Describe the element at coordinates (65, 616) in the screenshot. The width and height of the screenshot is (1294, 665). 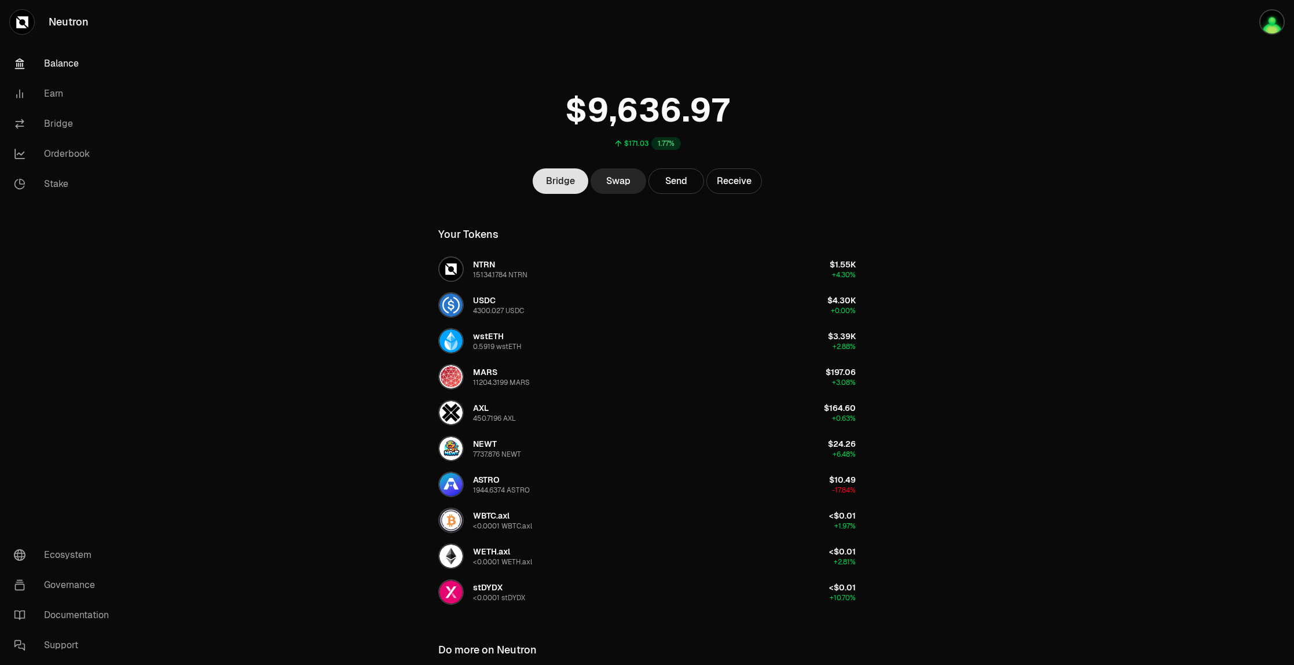
I see `a: Documentation` at that location.